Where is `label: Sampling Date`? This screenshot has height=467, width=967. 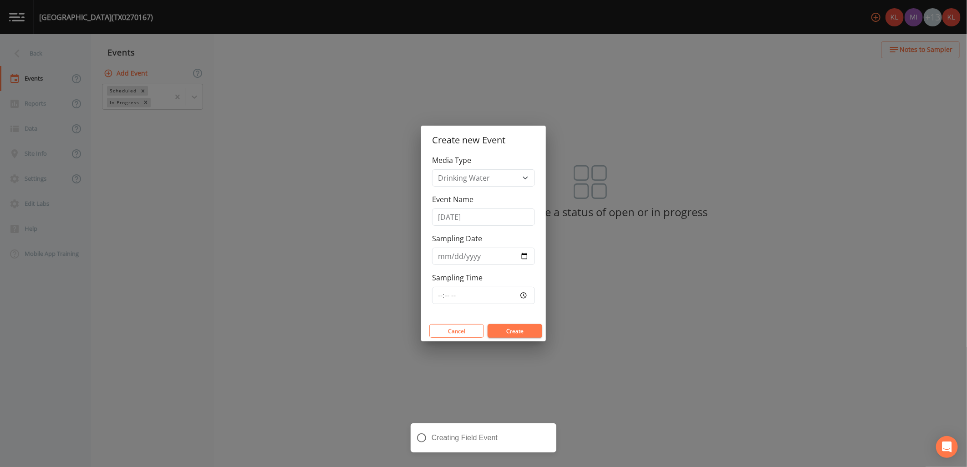
label: Sampling Date is located at coordinates (457, 238).